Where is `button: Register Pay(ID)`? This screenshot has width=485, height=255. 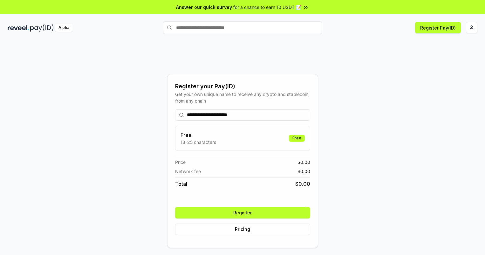 button: Register Pay(ID) is located at coordinates (438, 28).